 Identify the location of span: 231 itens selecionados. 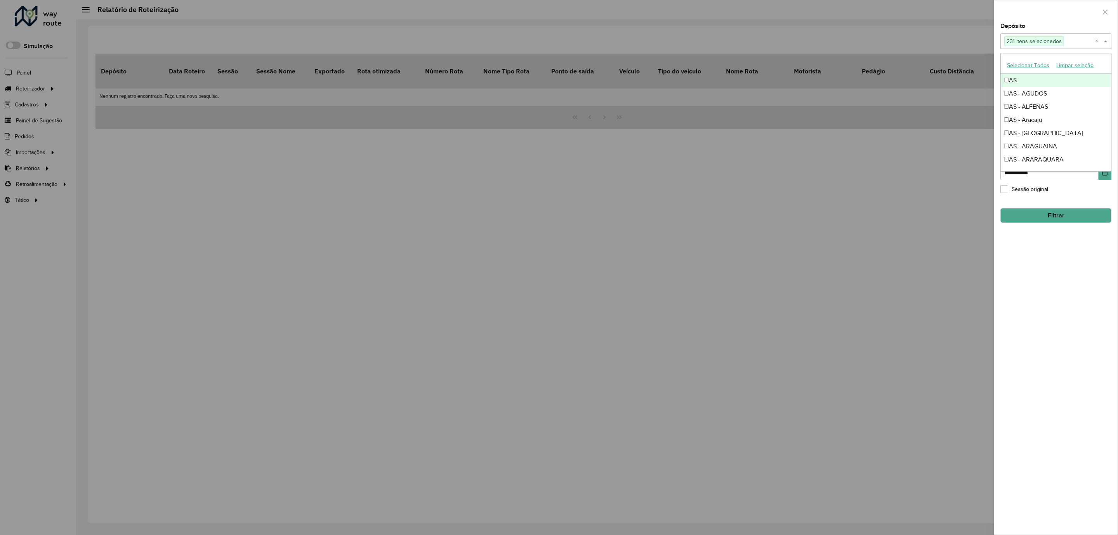
(1034, 41).